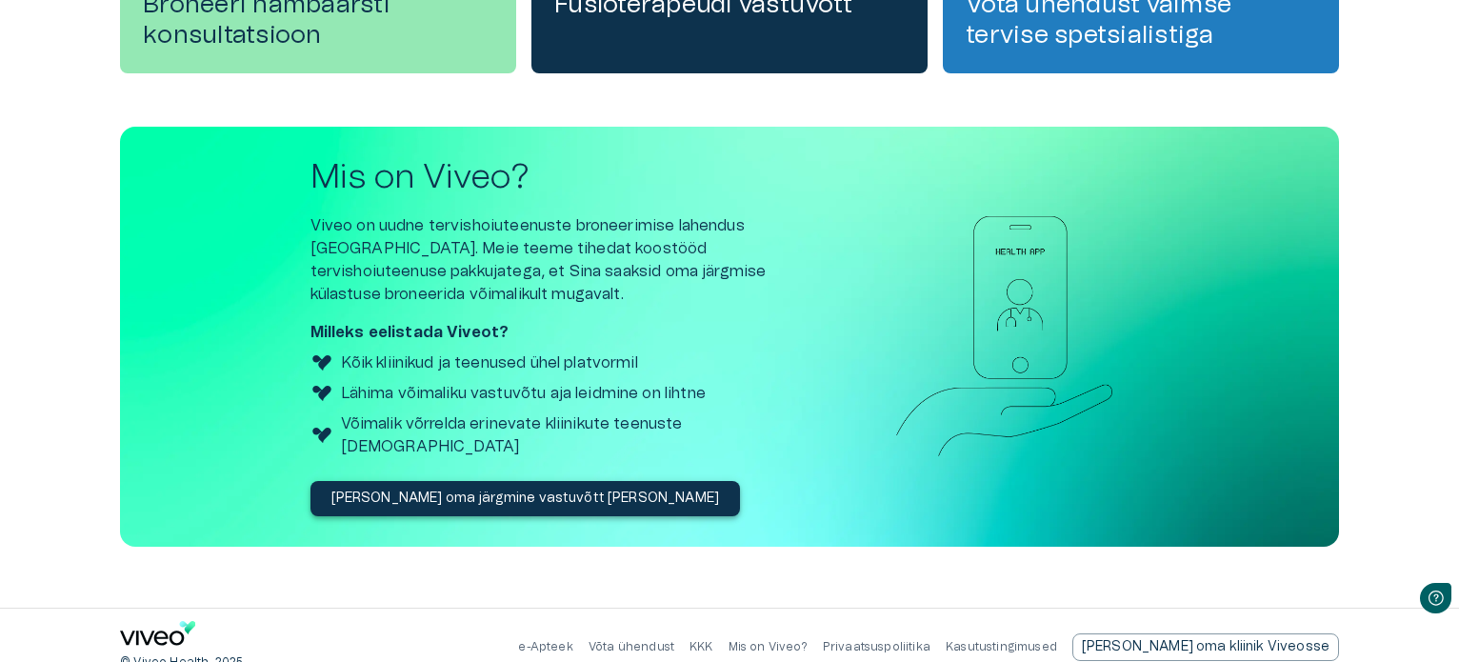 This screenshot has width=1459, height=662. What do you see at coordinates (632, 647) in the screenshot?
I see `p: Võta ühendust` at bounding box center [632, 647].